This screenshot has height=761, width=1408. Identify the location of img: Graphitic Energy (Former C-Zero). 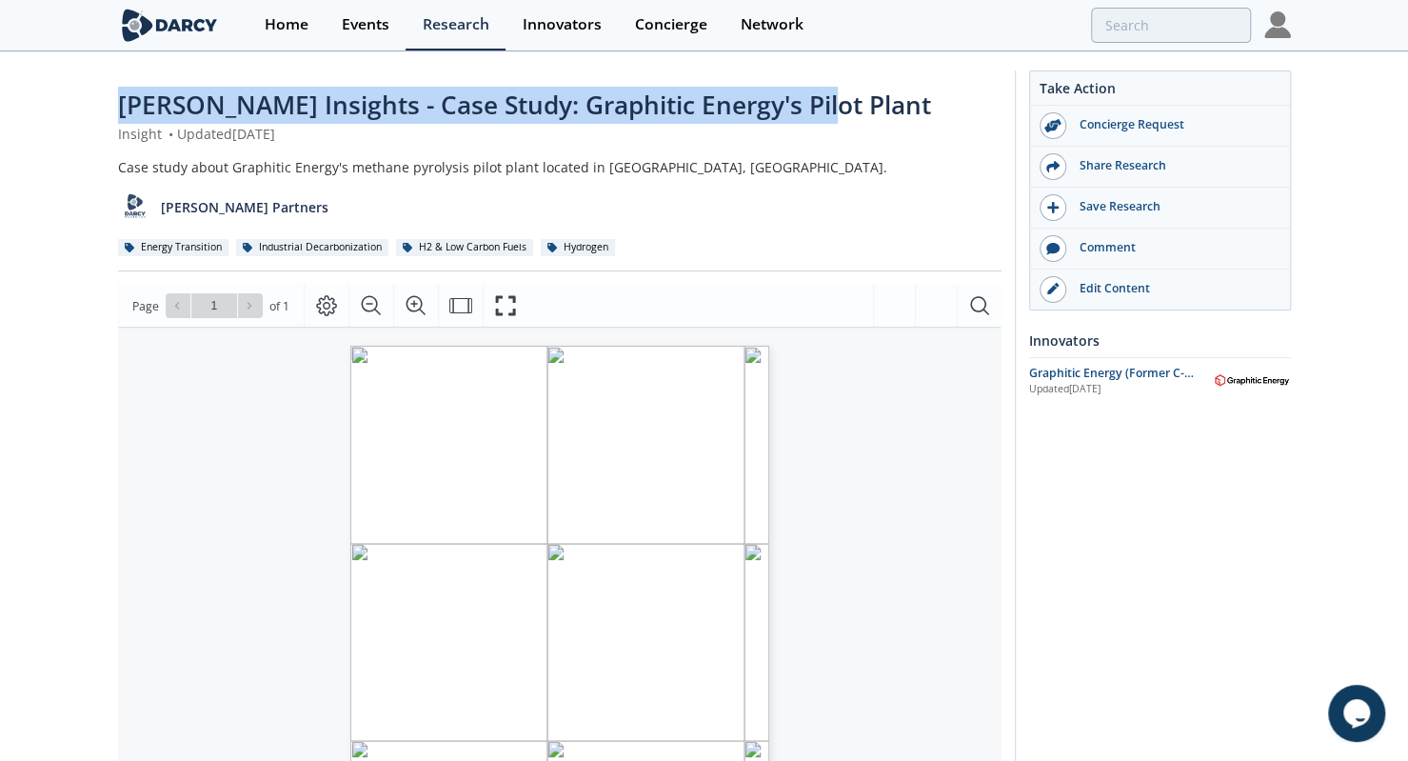
(1251, 381).